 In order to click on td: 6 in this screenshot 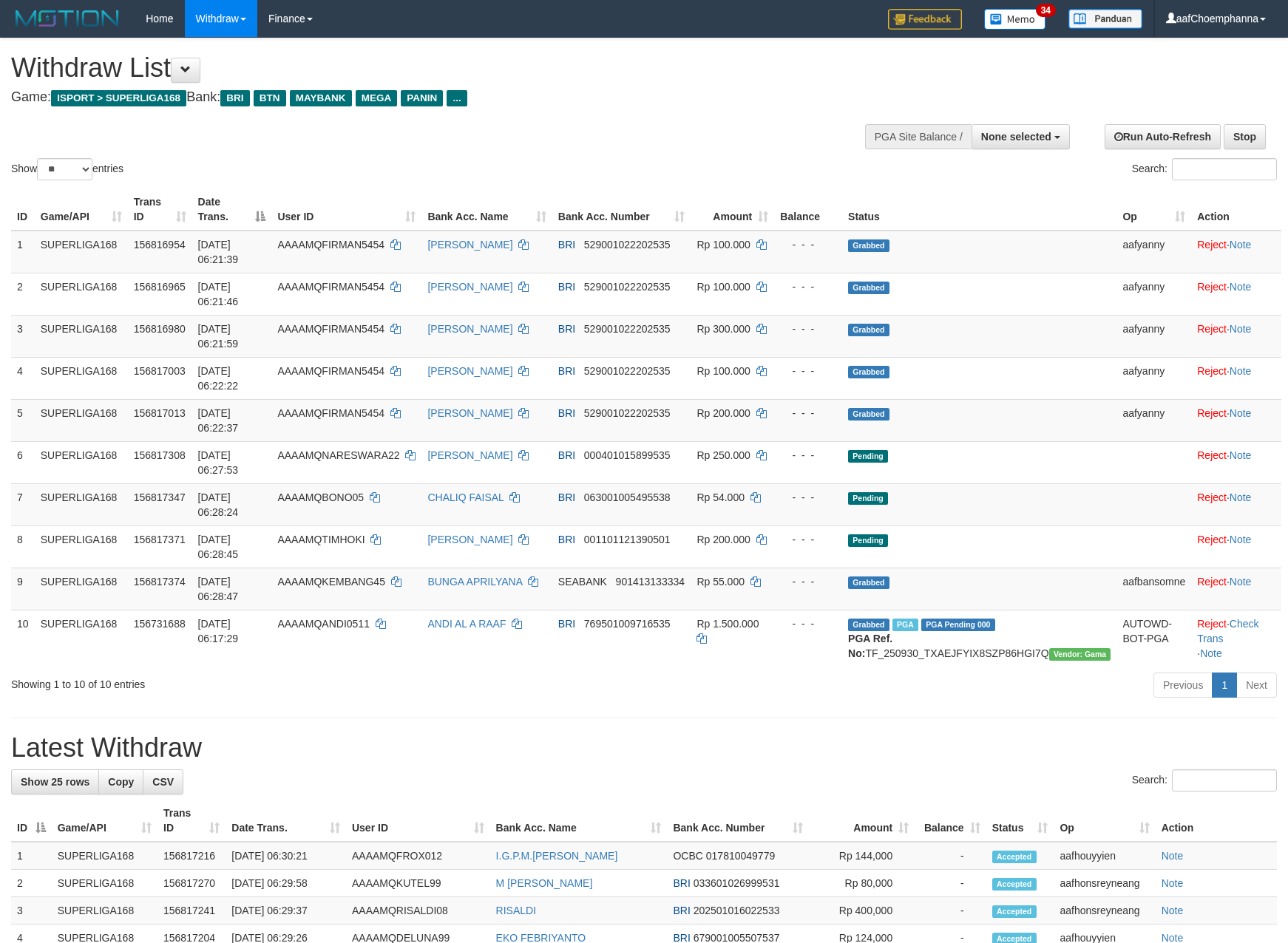, I will do `click(23, 462)`.